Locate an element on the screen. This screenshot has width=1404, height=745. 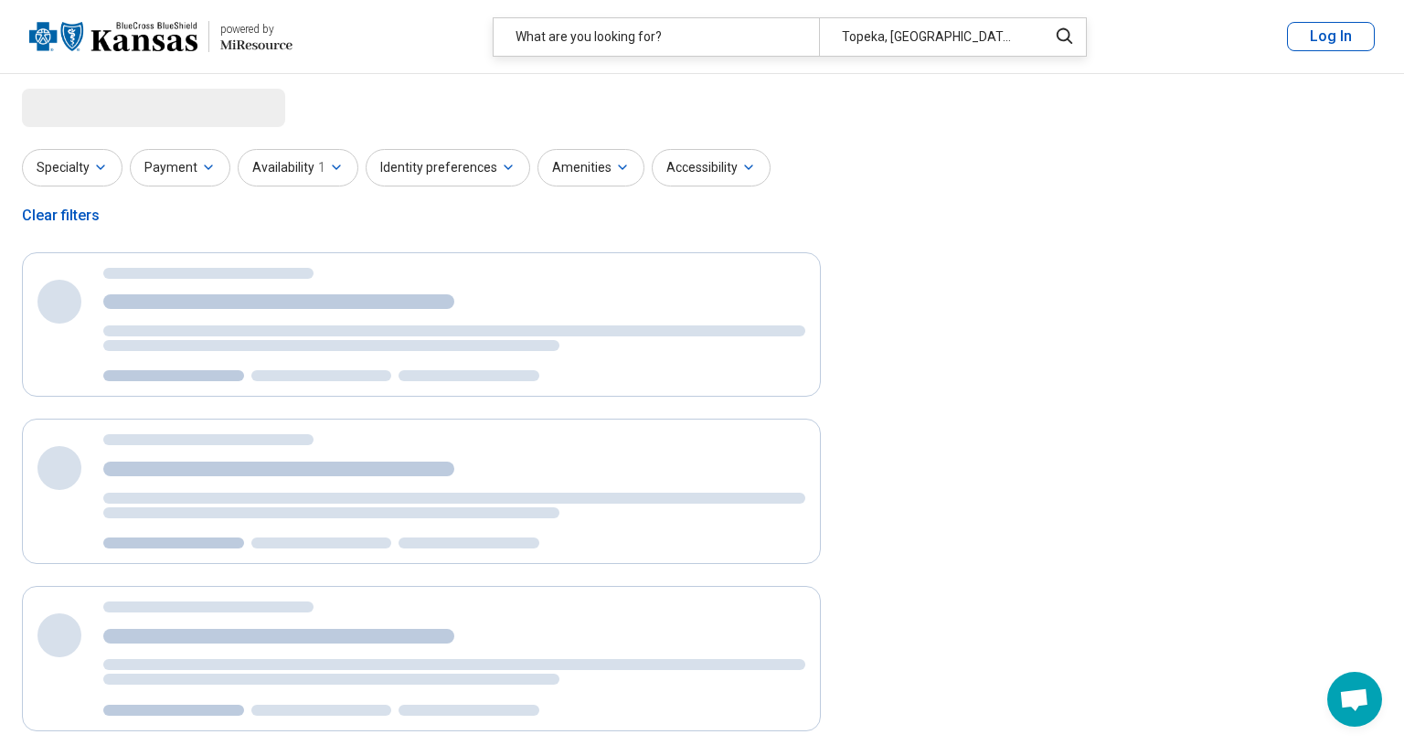
button: Availability1 is located at coordinates (298, 167).